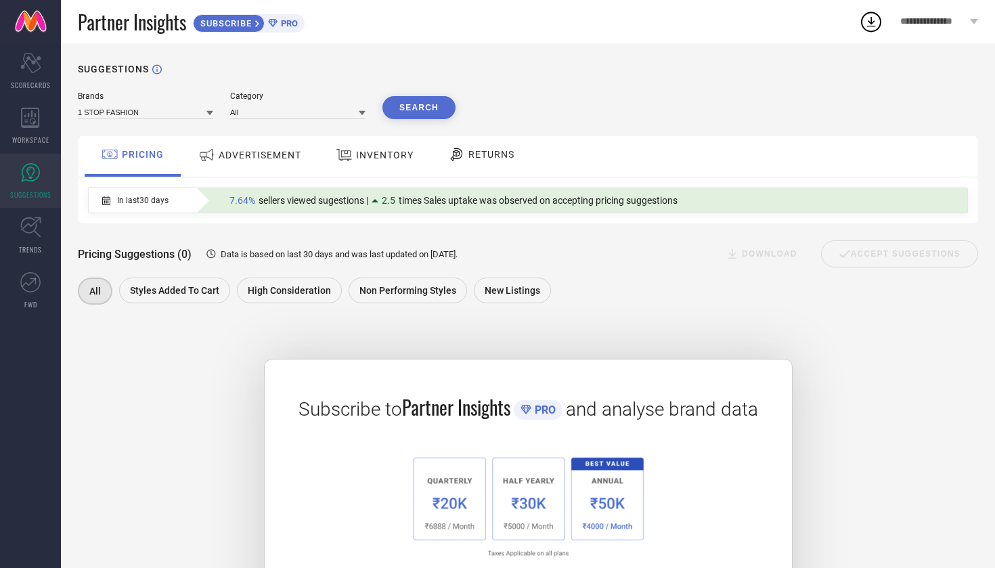 Image resolution: width=995 pixels, height=568 pixels. I want to click on div: Percentage of sellers who have viewed suggestions for the current Insight Type, so click(453, 200).